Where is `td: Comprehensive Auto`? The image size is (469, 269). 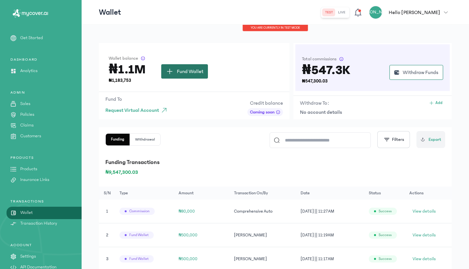 td: Comprehensive Auto is located at coordinates (263, 211).